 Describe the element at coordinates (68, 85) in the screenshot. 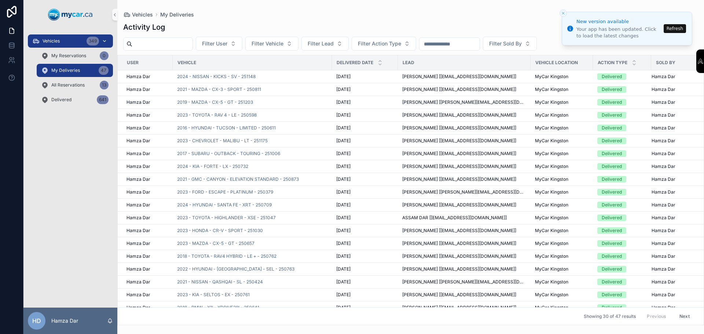

I see `span: All Reservations` at that location.